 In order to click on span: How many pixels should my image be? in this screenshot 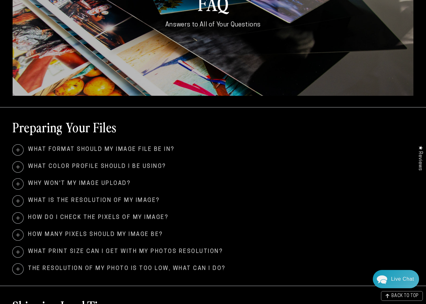, I will do `click(213, 235)`.